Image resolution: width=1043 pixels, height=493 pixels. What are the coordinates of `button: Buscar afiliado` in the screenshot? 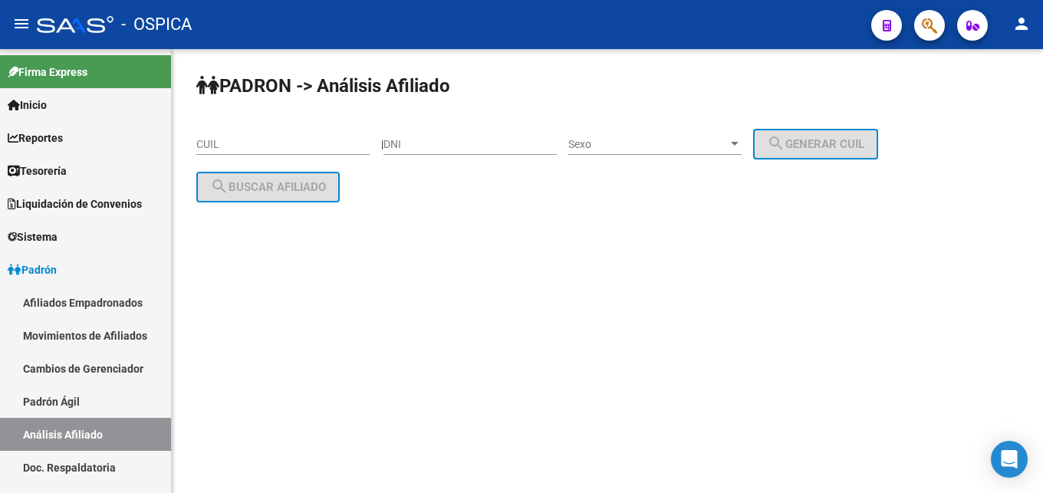 It's located at (268, 187).